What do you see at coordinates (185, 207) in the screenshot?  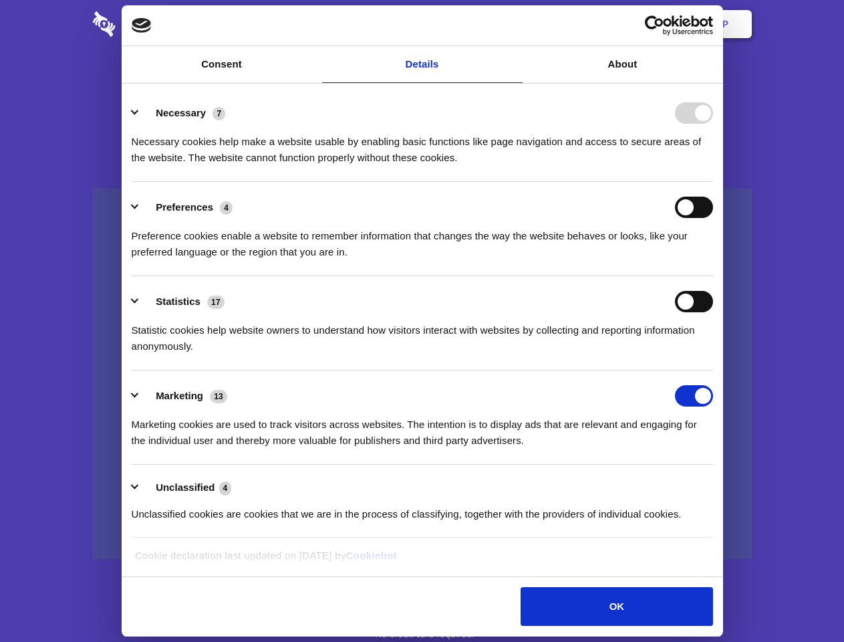 I see `label: Preferences` at bounding box center [185, 207].